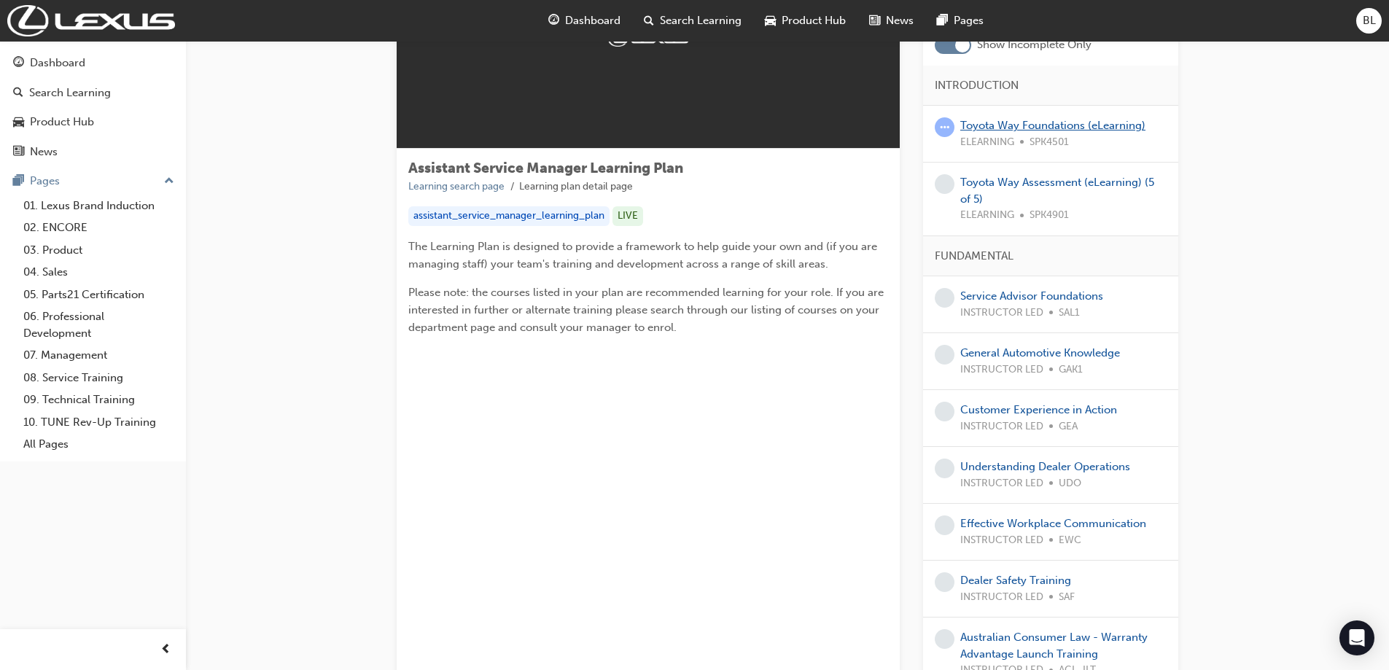 The image size is (1389, 670). Describe the element at coordinates (58, 63) in the screenshot. I see `div: Dashboard` at that location.